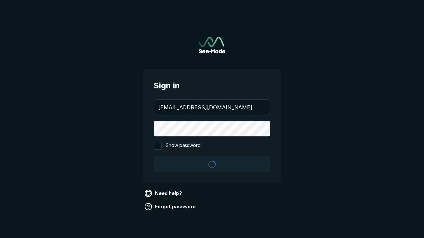  Describe the element at coordinates (163, 194) in the screenshot. I see `a: Need help?` at that location.